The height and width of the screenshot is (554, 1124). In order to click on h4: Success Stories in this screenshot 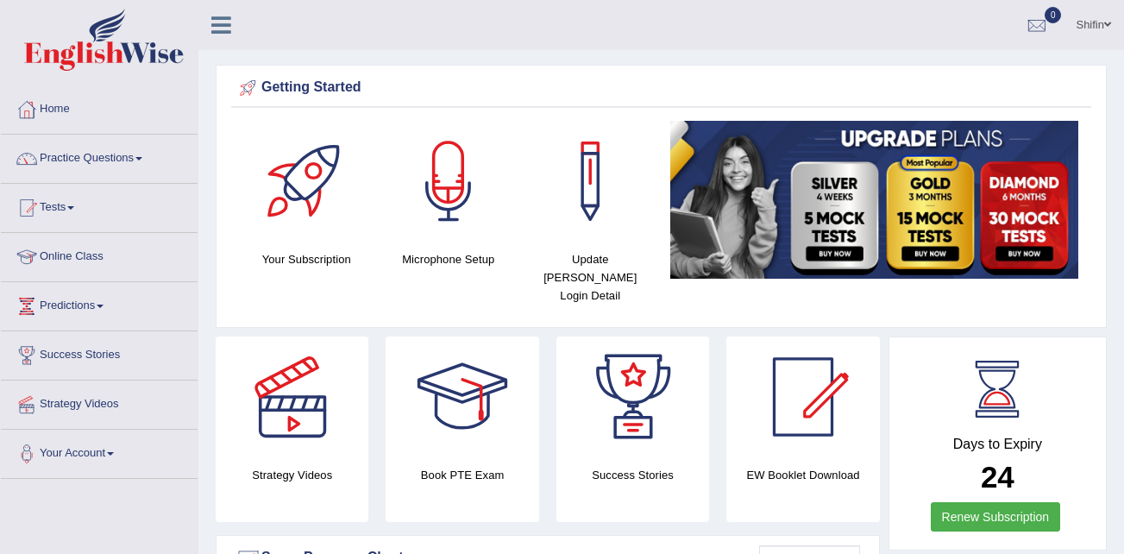, I will do `click(633, 475)`.